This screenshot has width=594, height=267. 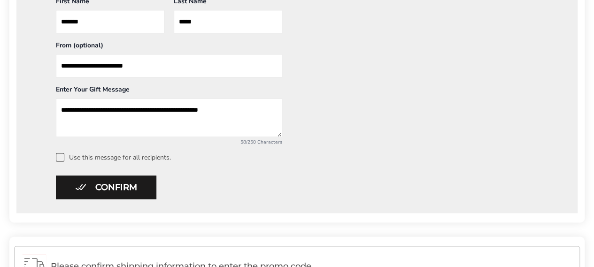 I want to click on button: Confirm button, so click(x=106, y=187).